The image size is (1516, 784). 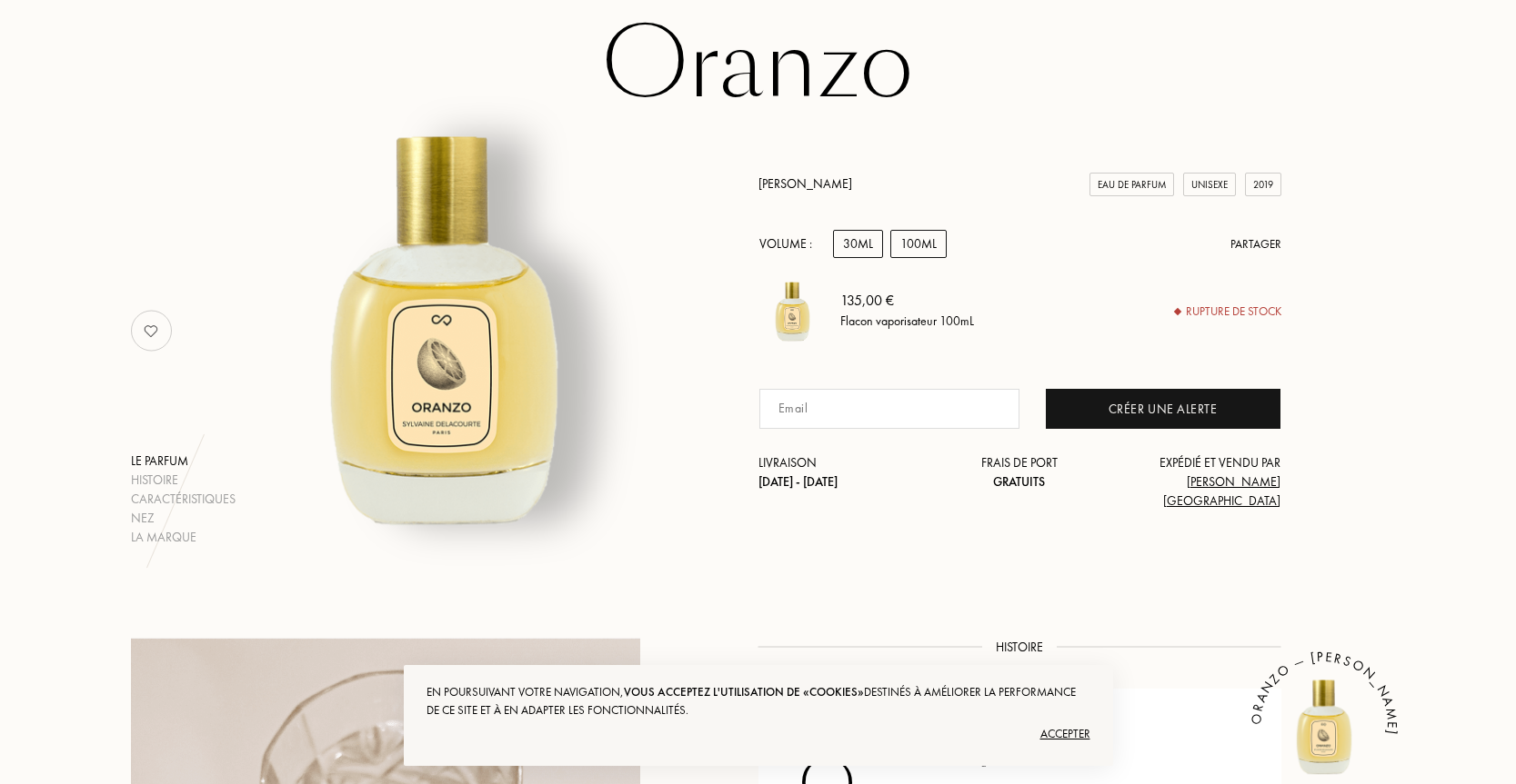 What do you see at coordinates (790, 243) in the screenshot?
I see `div: Volume :` at bounding box center [790, 243].